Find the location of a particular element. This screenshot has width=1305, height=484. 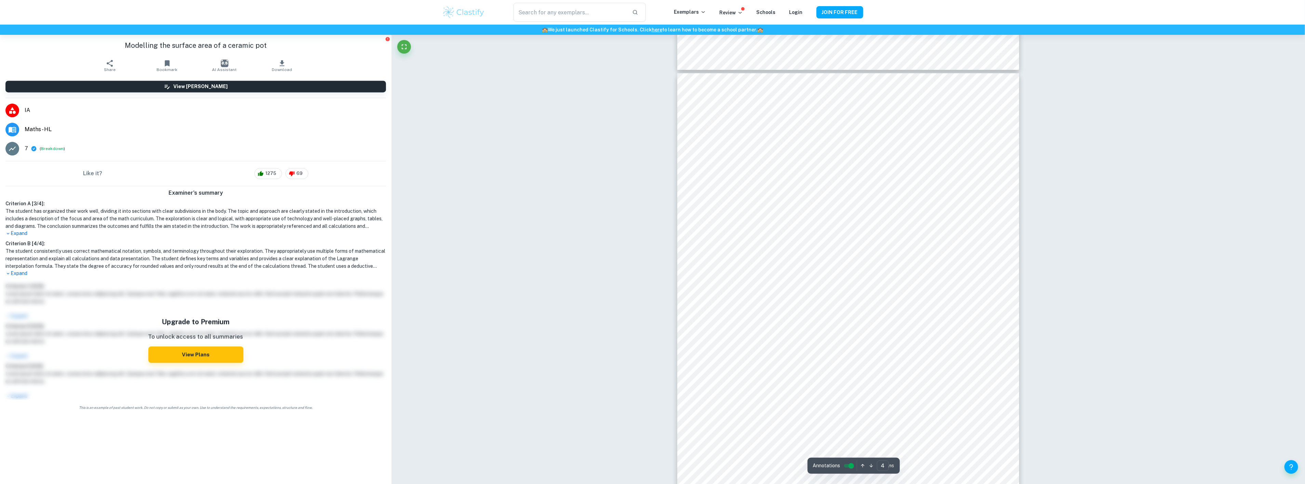

h5: Upgrade to Premium is located at coordinates (196, 322).